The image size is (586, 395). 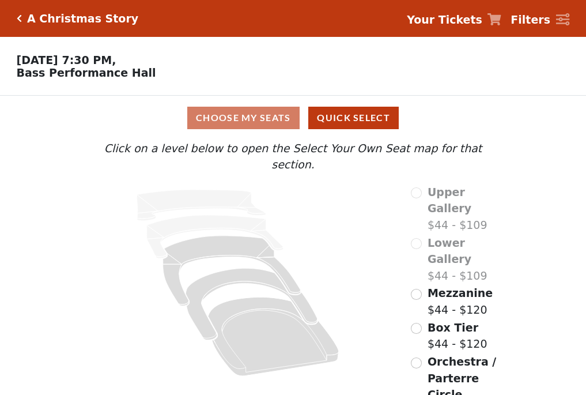 What do you see at coordinates (274, 336) in the screenshot?
I see `path: Orchestra / Parterre Circle - Seats Available: 207` at bounding box center [274, 336].